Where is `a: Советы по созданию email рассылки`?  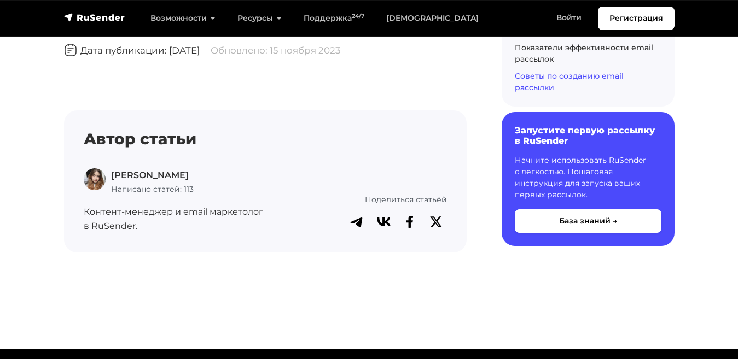 a: Советы по созданию email рассылки is located at coordinates (569, 82).